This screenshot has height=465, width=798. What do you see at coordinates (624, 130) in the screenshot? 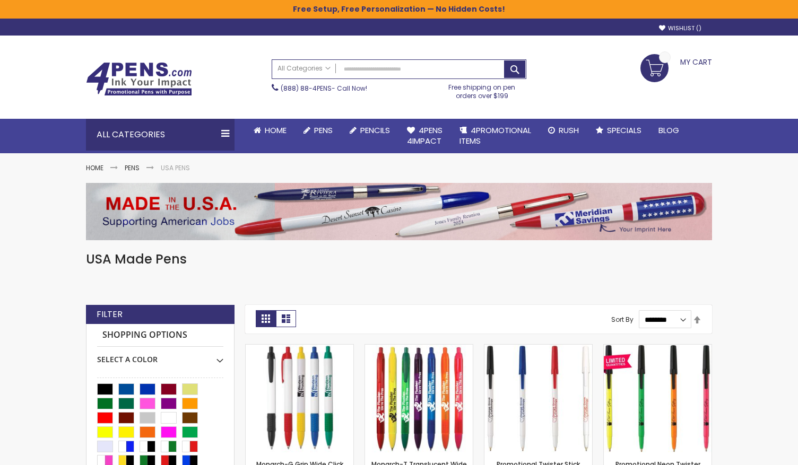
I see `span: Specials` at bounding box center [624, 130].